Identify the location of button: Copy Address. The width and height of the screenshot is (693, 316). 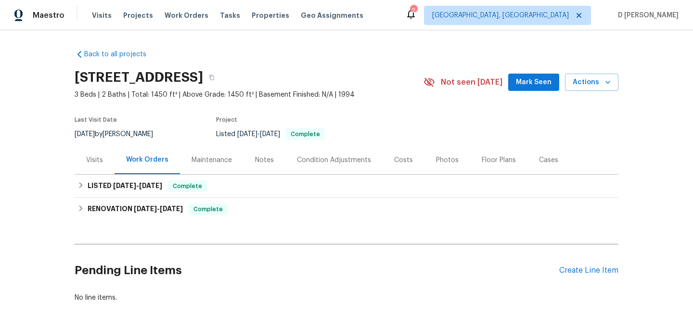
(212, 78).